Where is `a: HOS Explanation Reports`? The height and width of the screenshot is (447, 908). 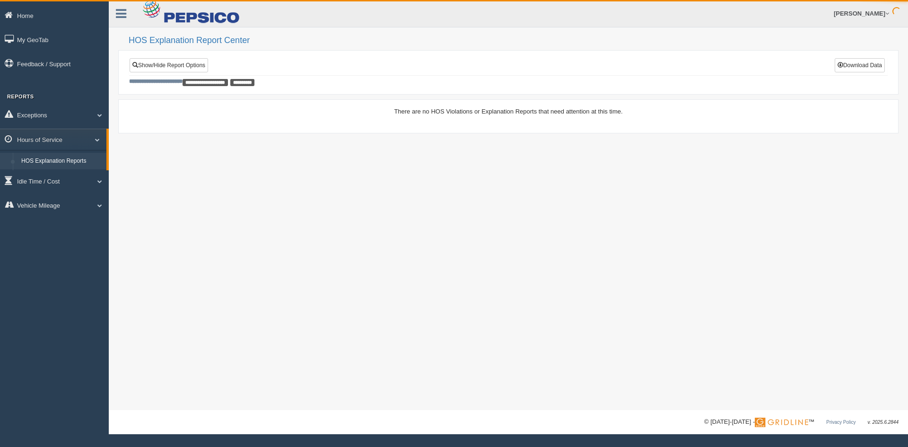
a: HOS Explanation Reports is located at coordinates (61, 161).